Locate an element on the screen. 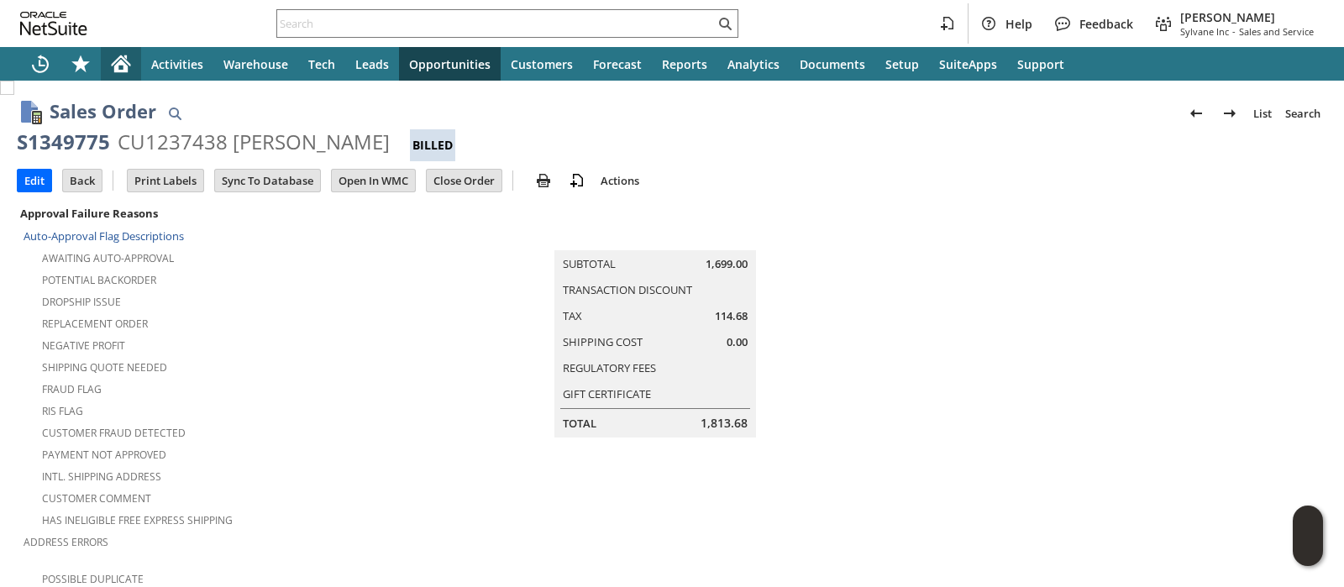 The width and height of the screenshot is (1344, 587). a: Gift Certificate is located at coordinates (607, 394).